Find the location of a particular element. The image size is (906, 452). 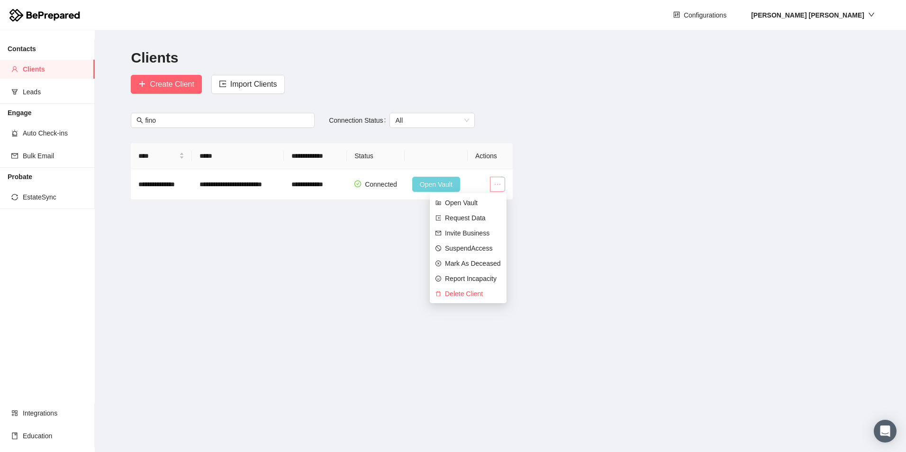

span: funnel-plot is located at coordinates (15, 92).